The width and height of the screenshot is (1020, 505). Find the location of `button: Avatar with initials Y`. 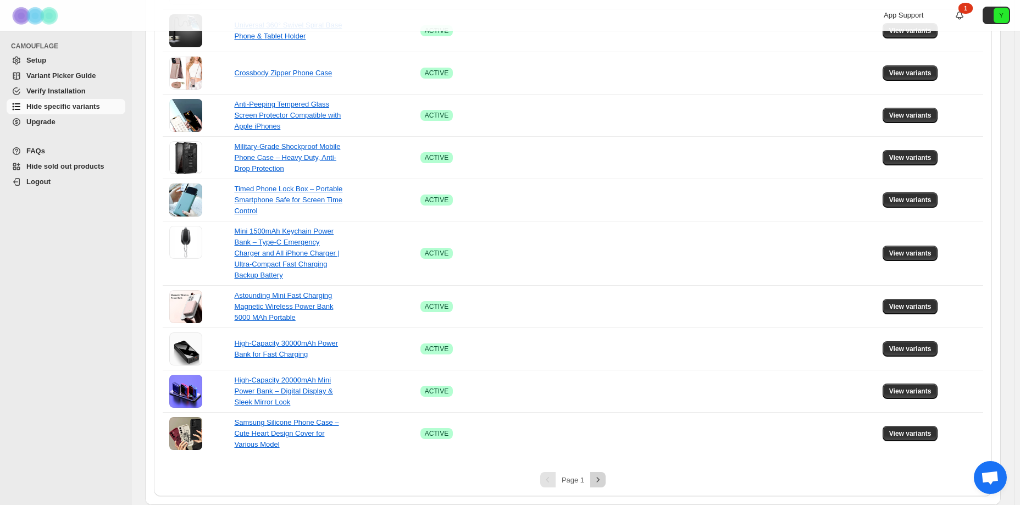

button: Avatar with initials Y is located at coordinates (997, 15).